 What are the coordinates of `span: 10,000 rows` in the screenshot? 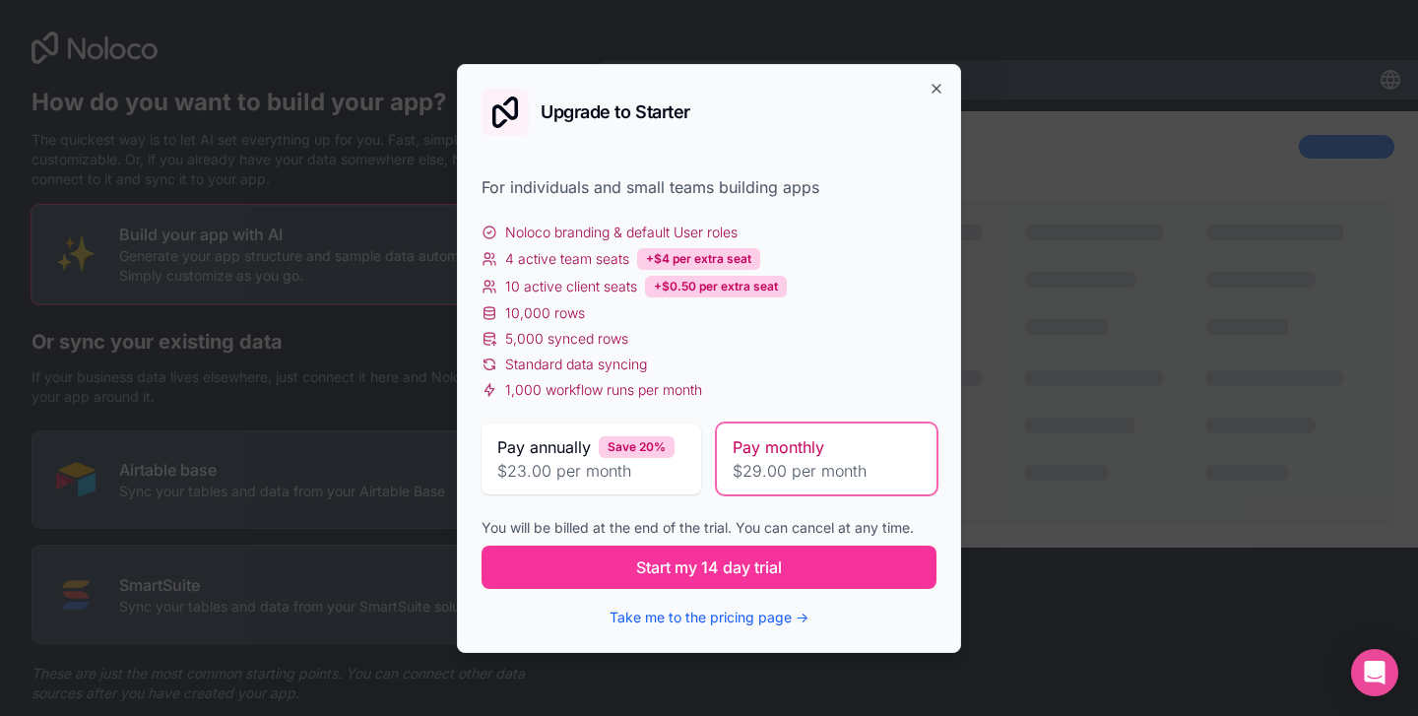 It's located at (545, 313).